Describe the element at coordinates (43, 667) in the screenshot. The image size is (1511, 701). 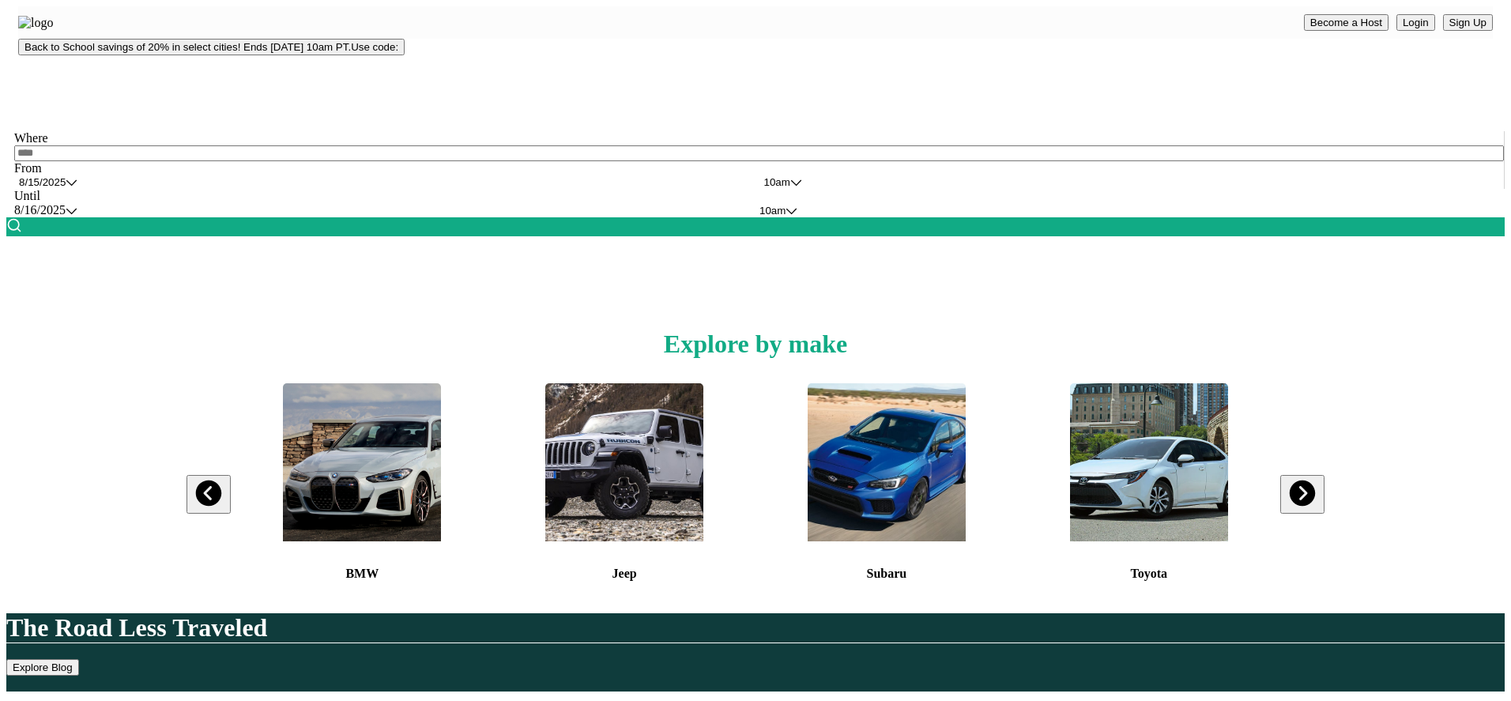
I see `button: Explore Blog` at that location.